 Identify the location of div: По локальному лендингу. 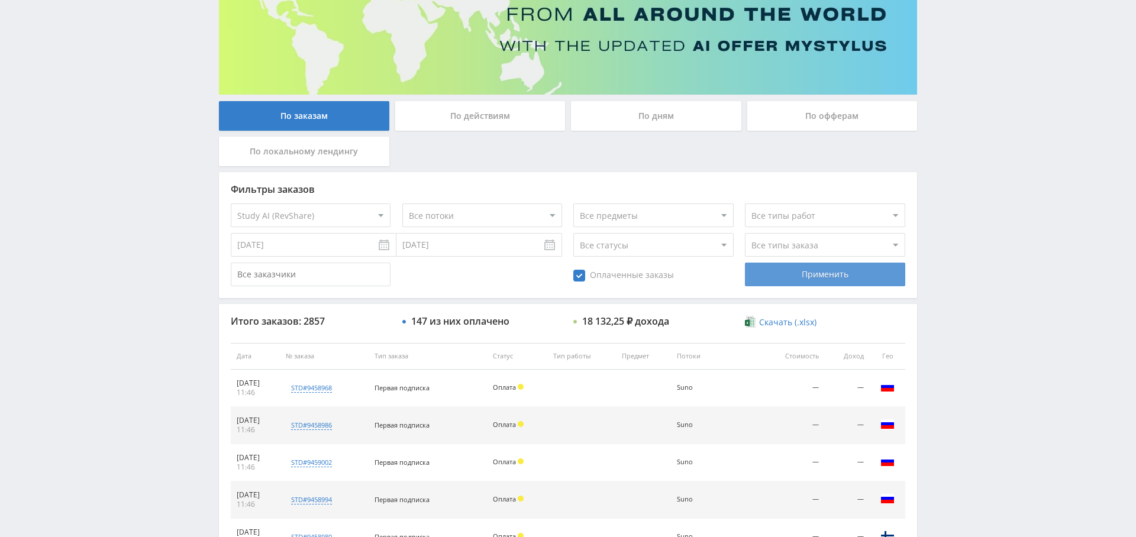
(304, 152).